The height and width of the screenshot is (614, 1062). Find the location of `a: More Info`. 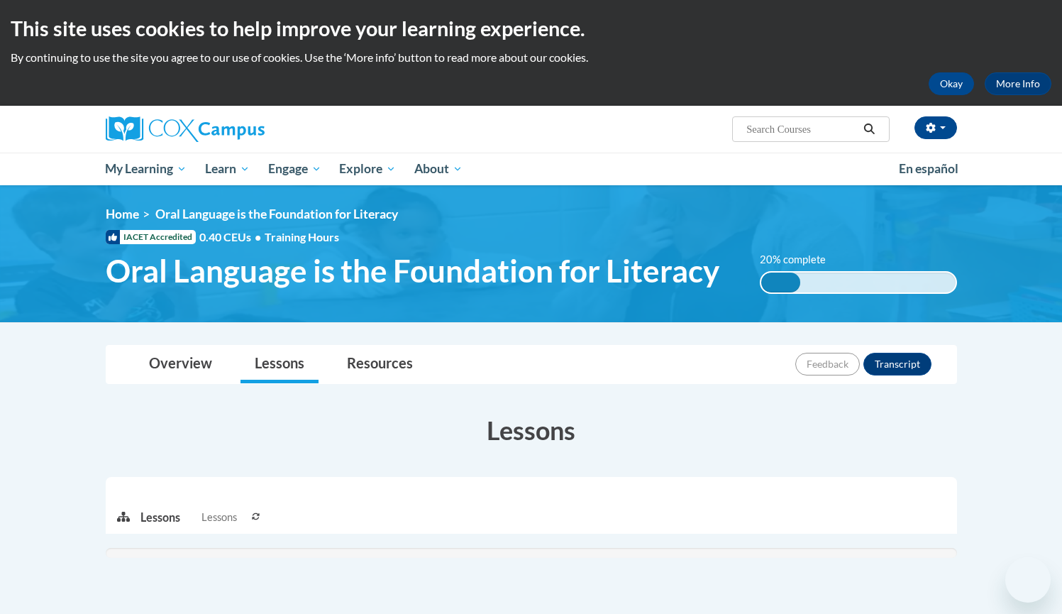

a: More Info is located at coordinates (1018, 84).